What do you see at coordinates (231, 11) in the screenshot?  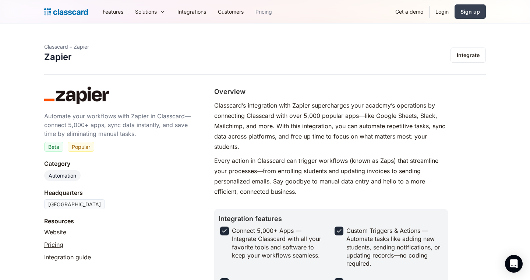 I see `a: Customers` at bounding box center [231, 11].